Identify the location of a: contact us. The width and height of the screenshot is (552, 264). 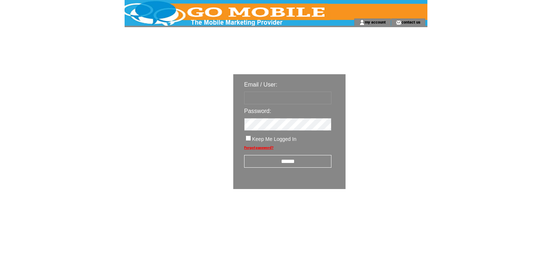
(410, 22).